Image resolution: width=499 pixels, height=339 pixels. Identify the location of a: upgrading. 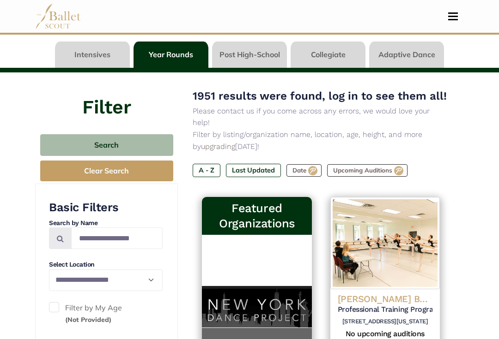
(218, 146).